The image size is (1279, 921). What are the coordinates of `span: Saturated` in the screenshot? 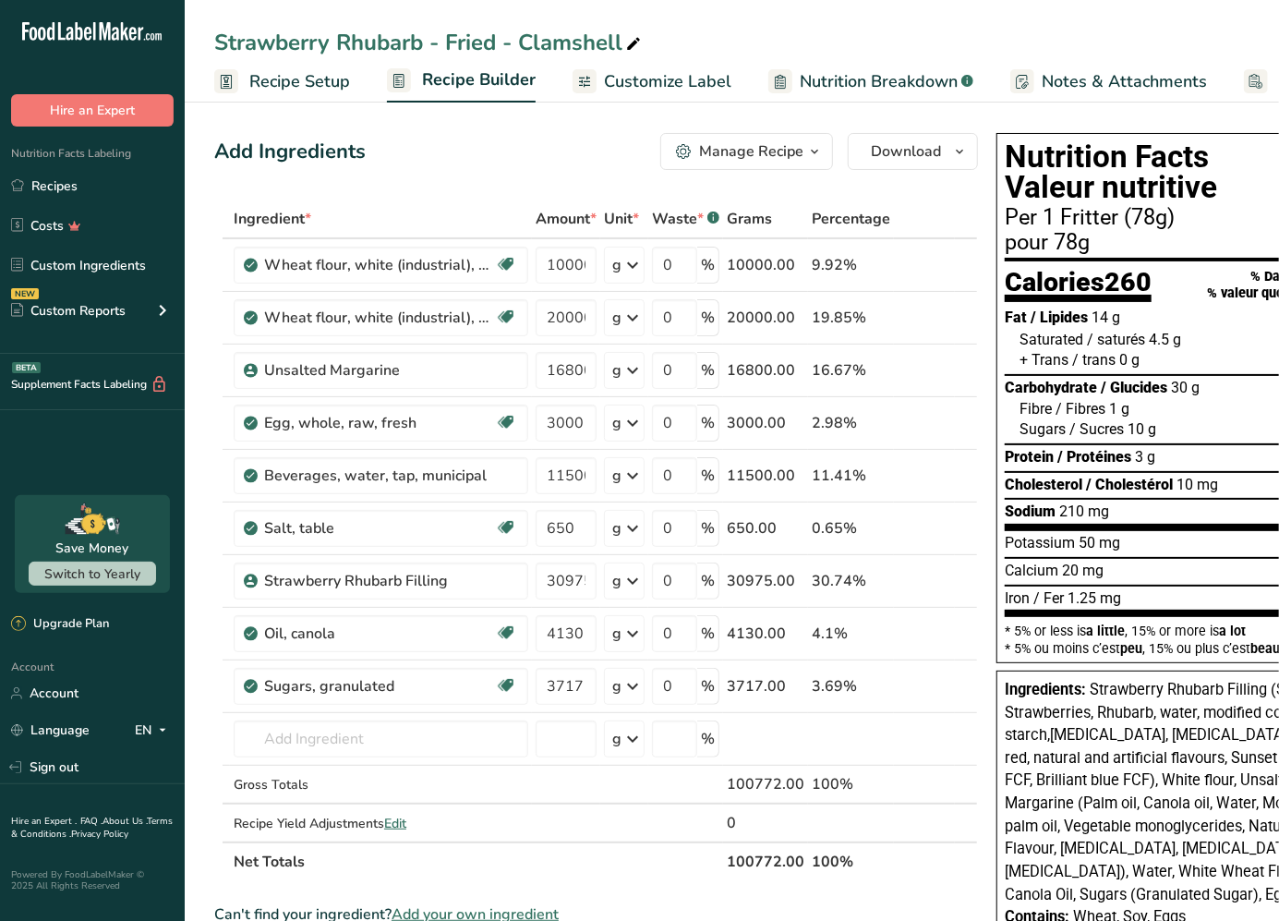 It's located at (1051, 339).